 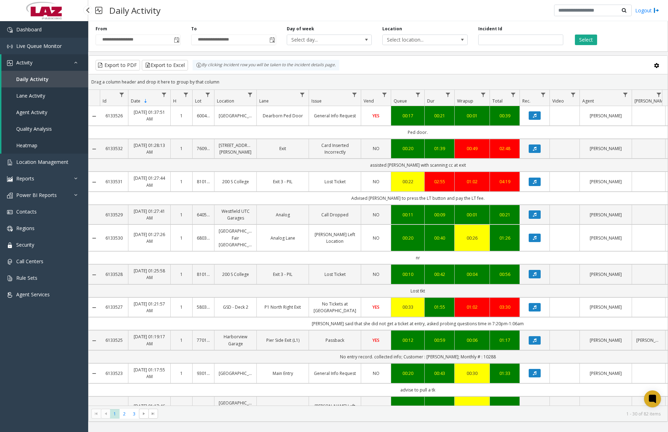 What do you see at coordinates (39, 46) in the screenshot?
I see `span: Live Queue Monitor` at bounding box center [39, 46].